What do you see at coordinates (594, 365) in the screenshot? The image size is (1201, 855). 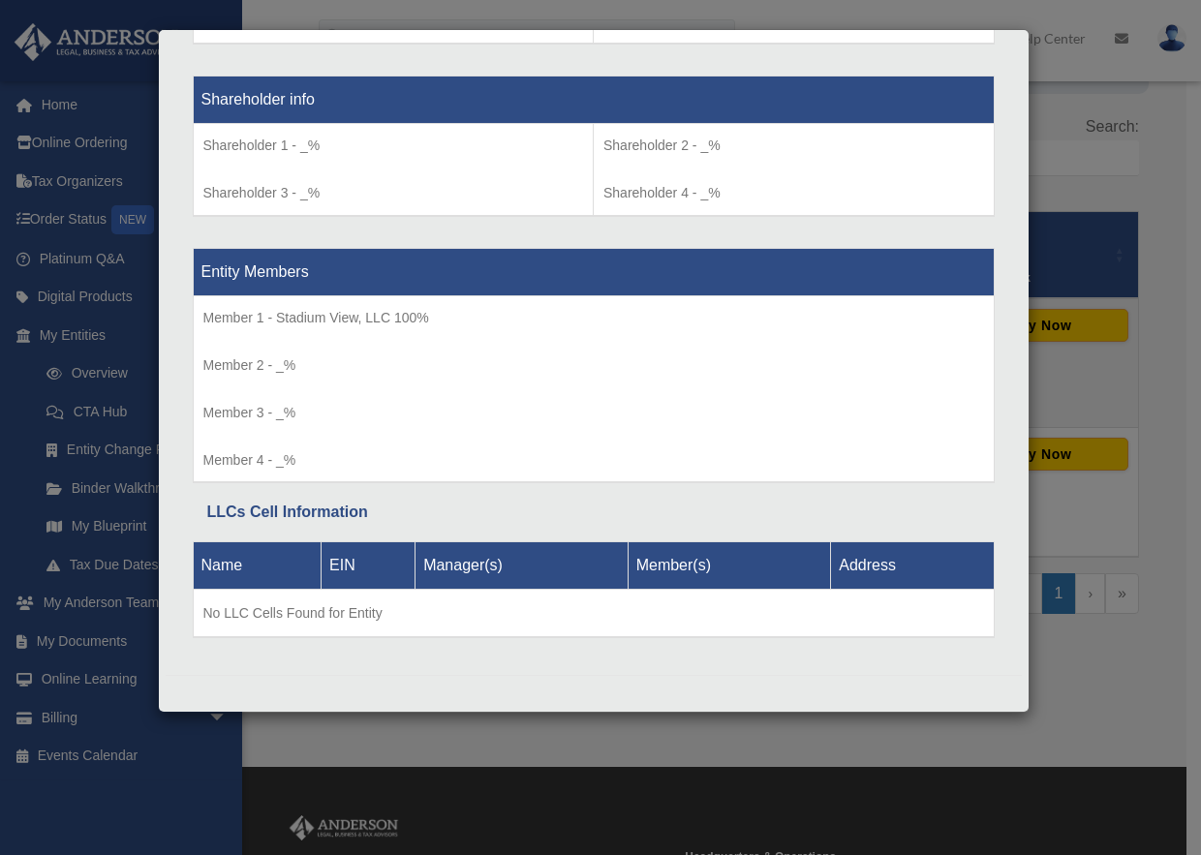 I see `p: Member 2 - _%` at bounding box center [594, 365].